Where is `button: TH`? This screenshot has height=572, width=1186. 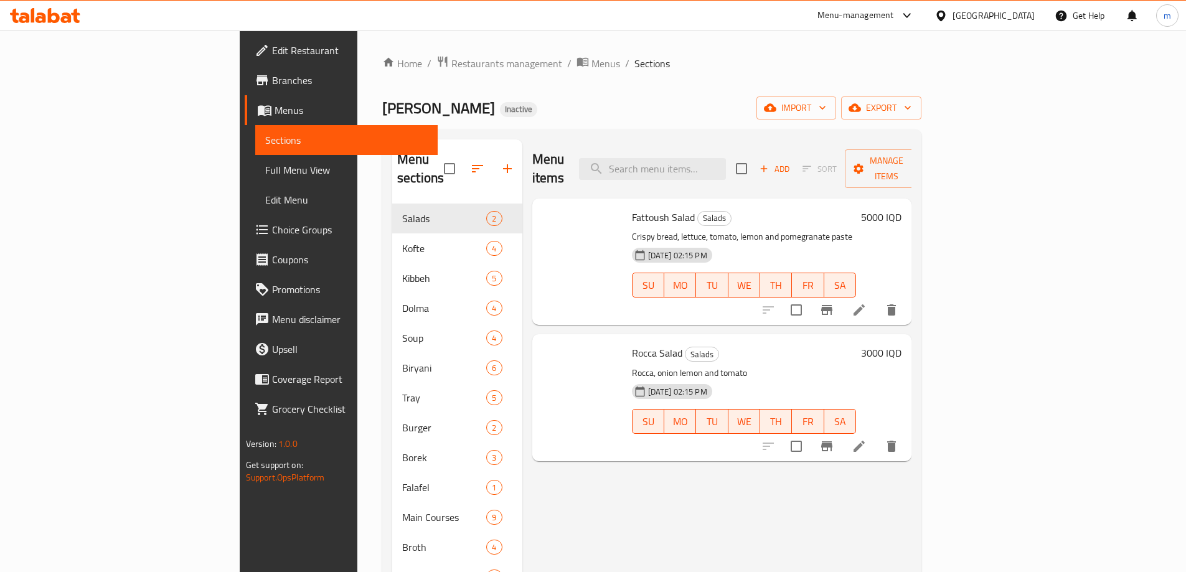 button: TH is located at coordinates (776, 421).